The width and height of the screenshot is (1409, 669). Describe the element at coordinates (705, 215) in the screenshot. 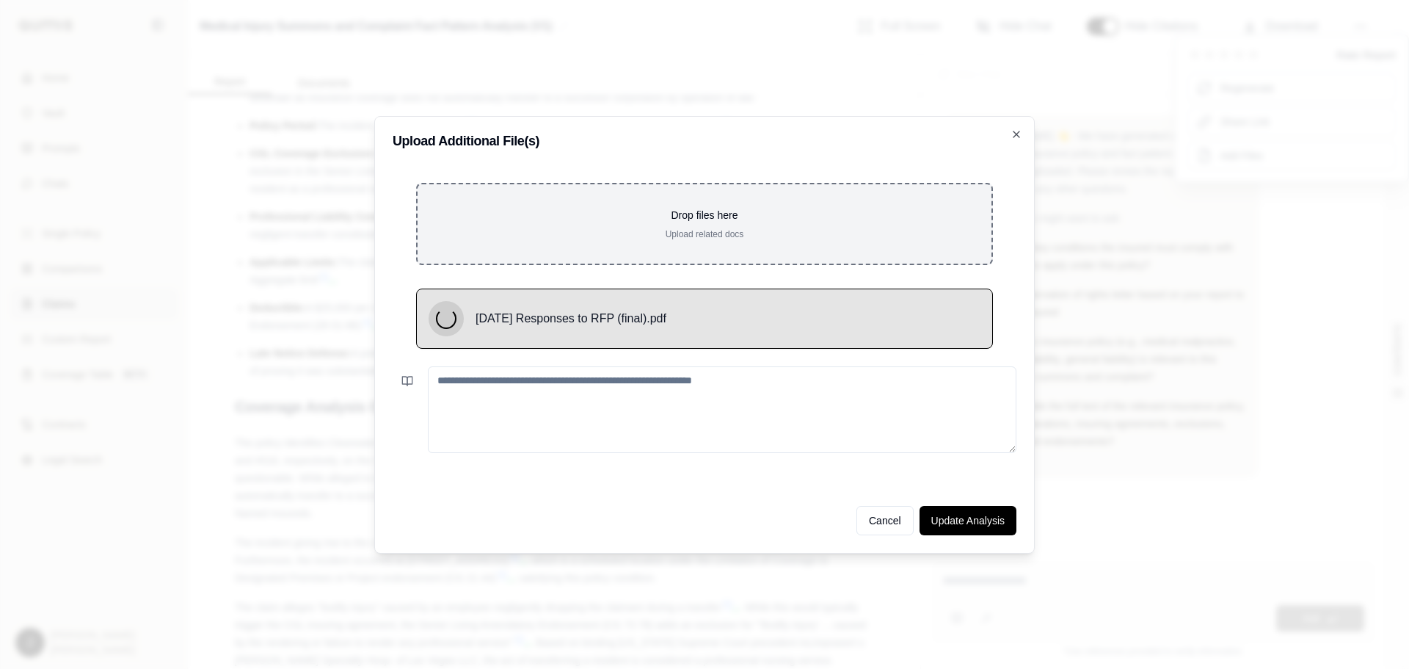

I see `p: Drop files here` at that location.